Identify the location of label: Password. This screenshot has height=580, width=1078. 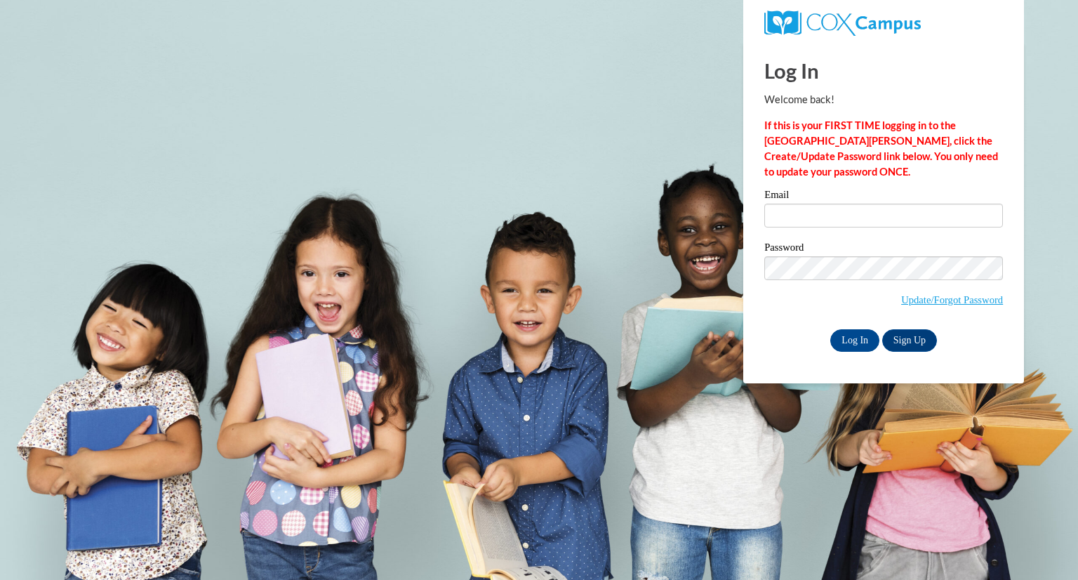
(884, 249).